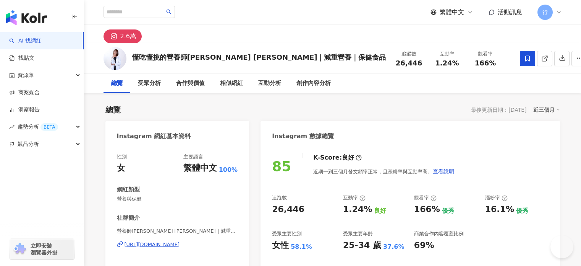 The height and width of the screenshot is (266, 581). I want to click on div: 58.1%, so click(301, 246).